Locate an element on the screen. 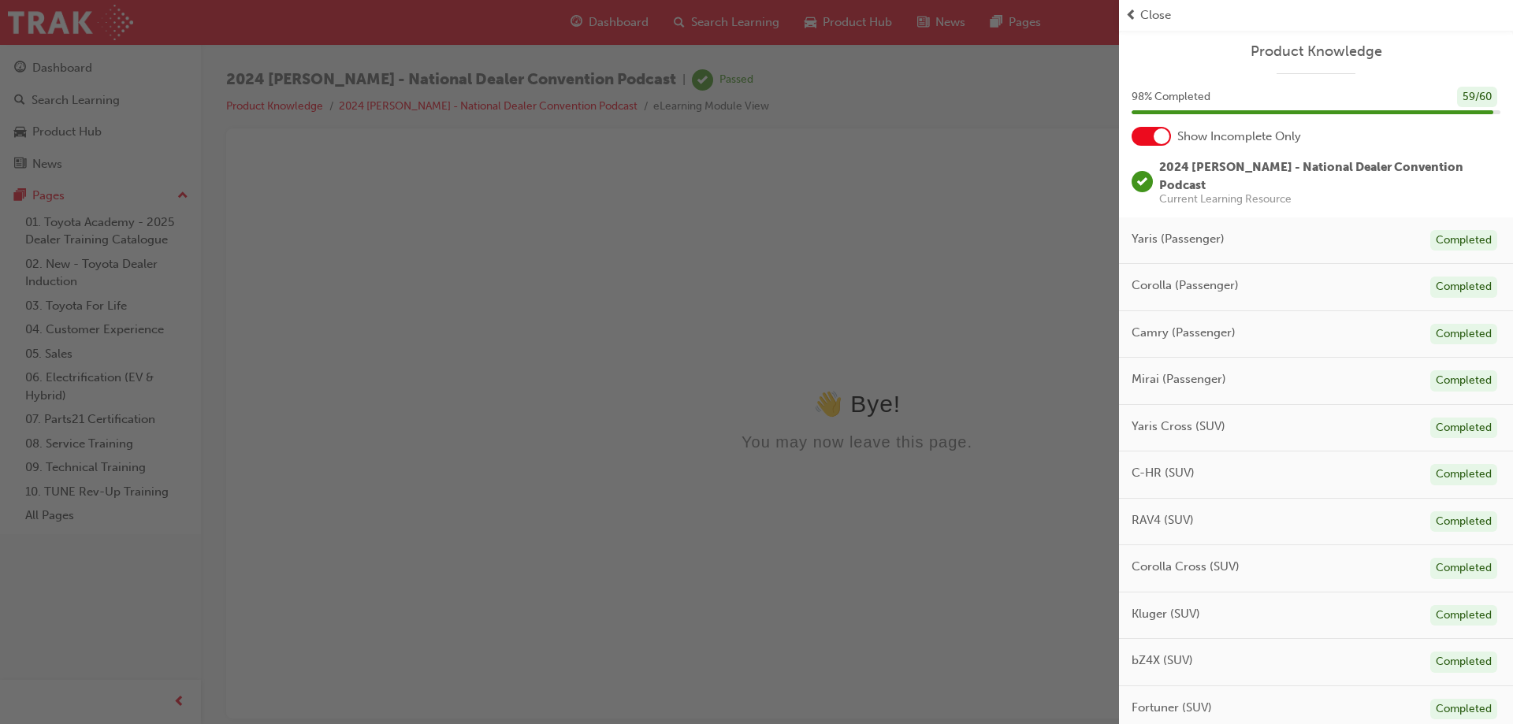  span: Show Incomplete Only is located at coordinates (1239, 136).